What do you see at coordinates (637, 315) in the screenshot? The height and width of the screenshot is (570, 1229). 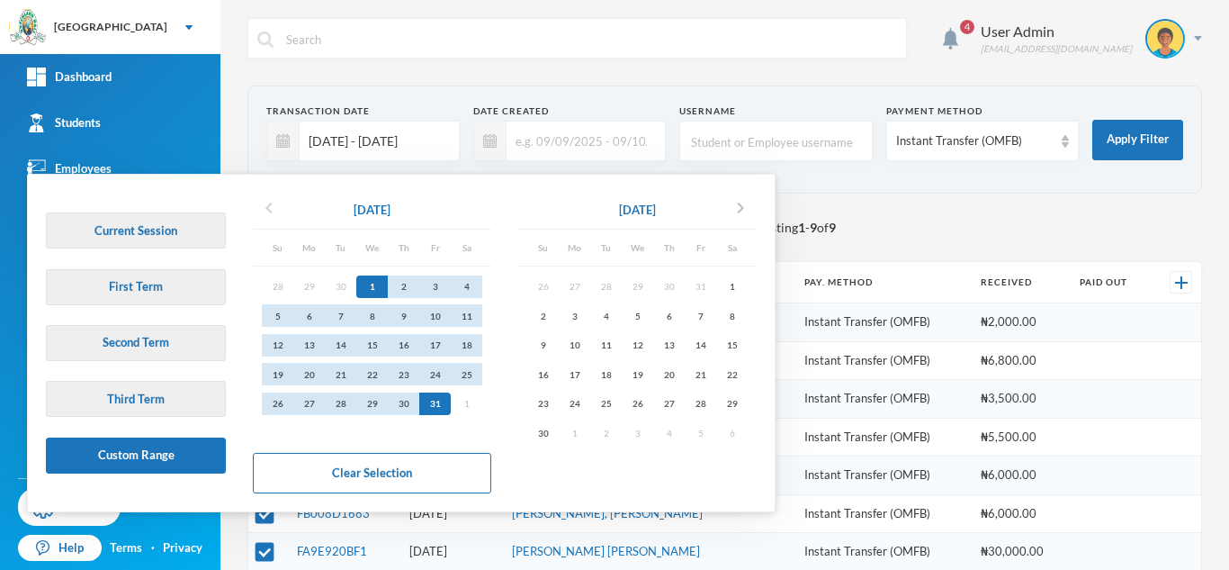 I see `div: 5` at bounding box center [637, 315].